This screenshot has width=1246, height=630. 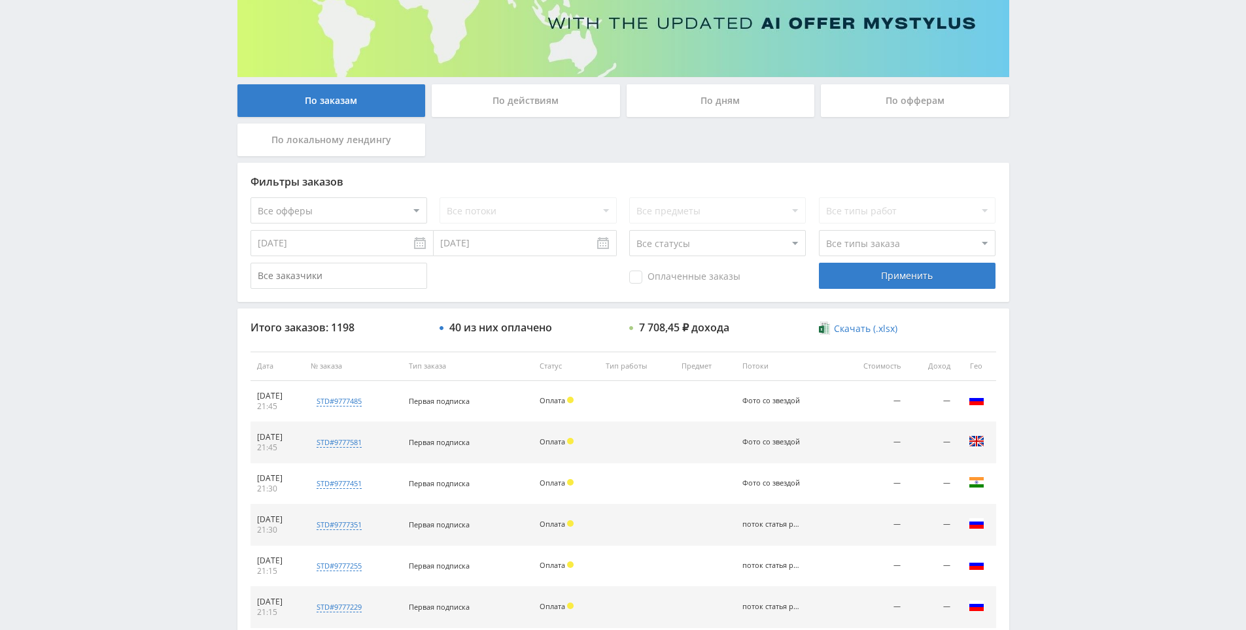 What do you see at coordinates (623, 182) in the screenshot?
I see `div: Фильтры заказов` at bounding box center [623, 182].